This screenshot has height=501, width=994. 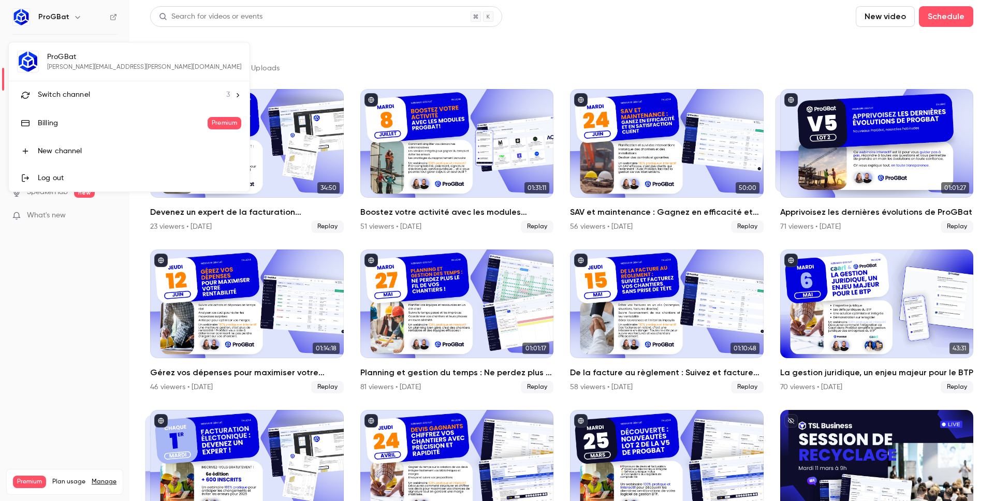 I want to click on span: 3, so click(x=228, y=95).